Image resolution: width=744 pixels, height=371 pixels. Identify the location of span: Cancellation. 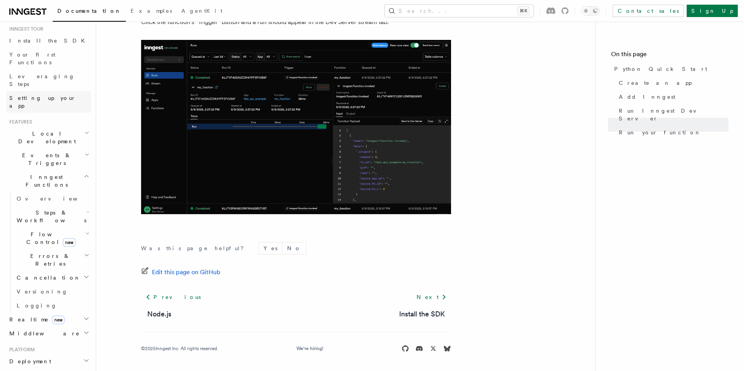
(47, 278).